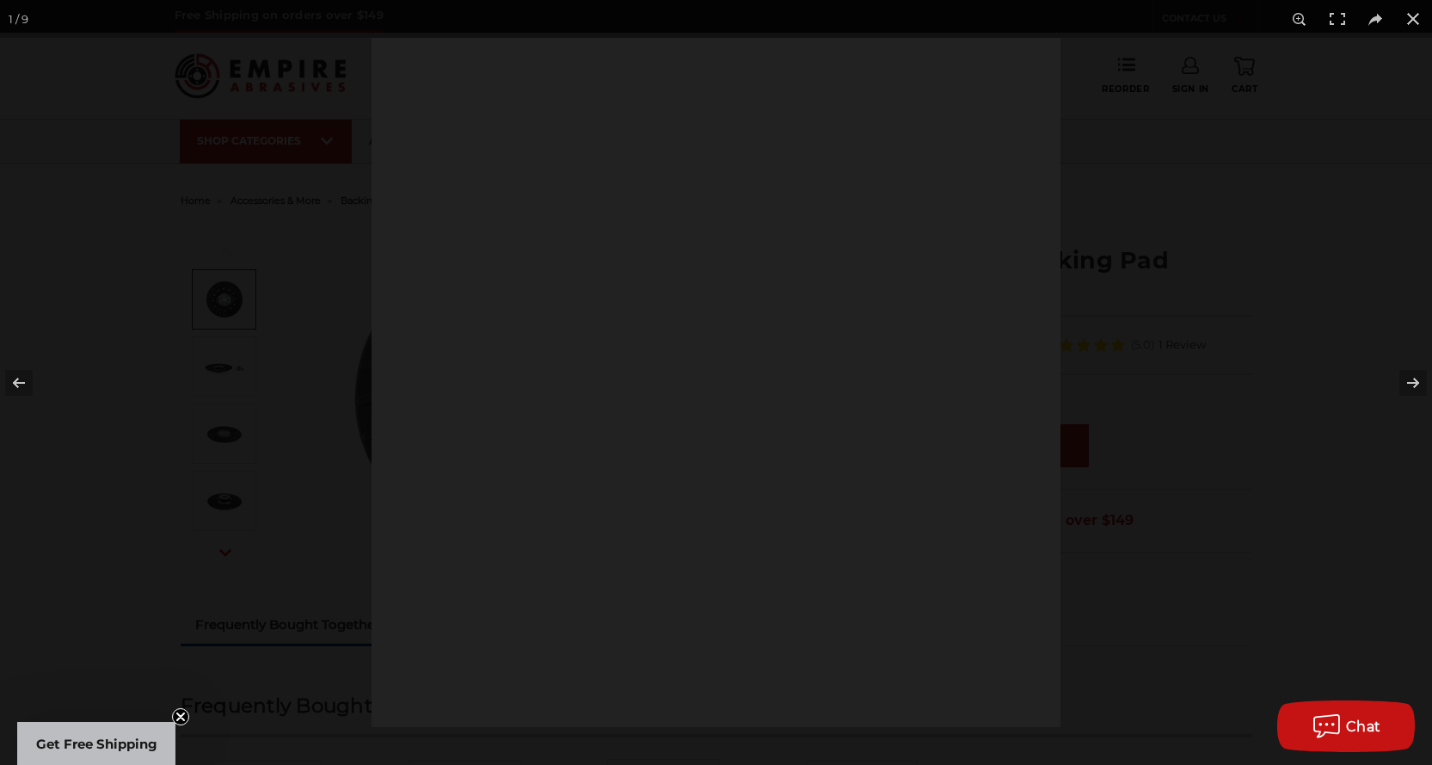 The height and width of the screenshot is (765, 1432). I want to click on div: Get Free ShippingClose teaser, so click(96, 743).